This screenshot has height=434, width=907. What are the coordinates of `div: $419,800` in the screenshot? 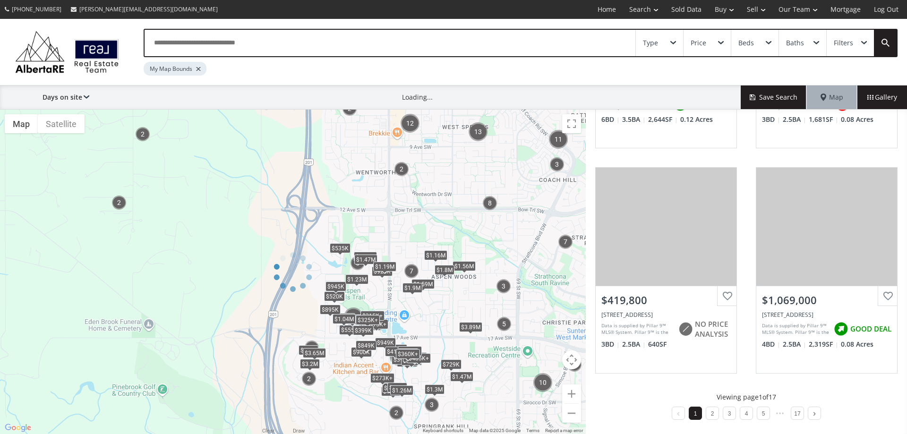 It's located at (666, 300).